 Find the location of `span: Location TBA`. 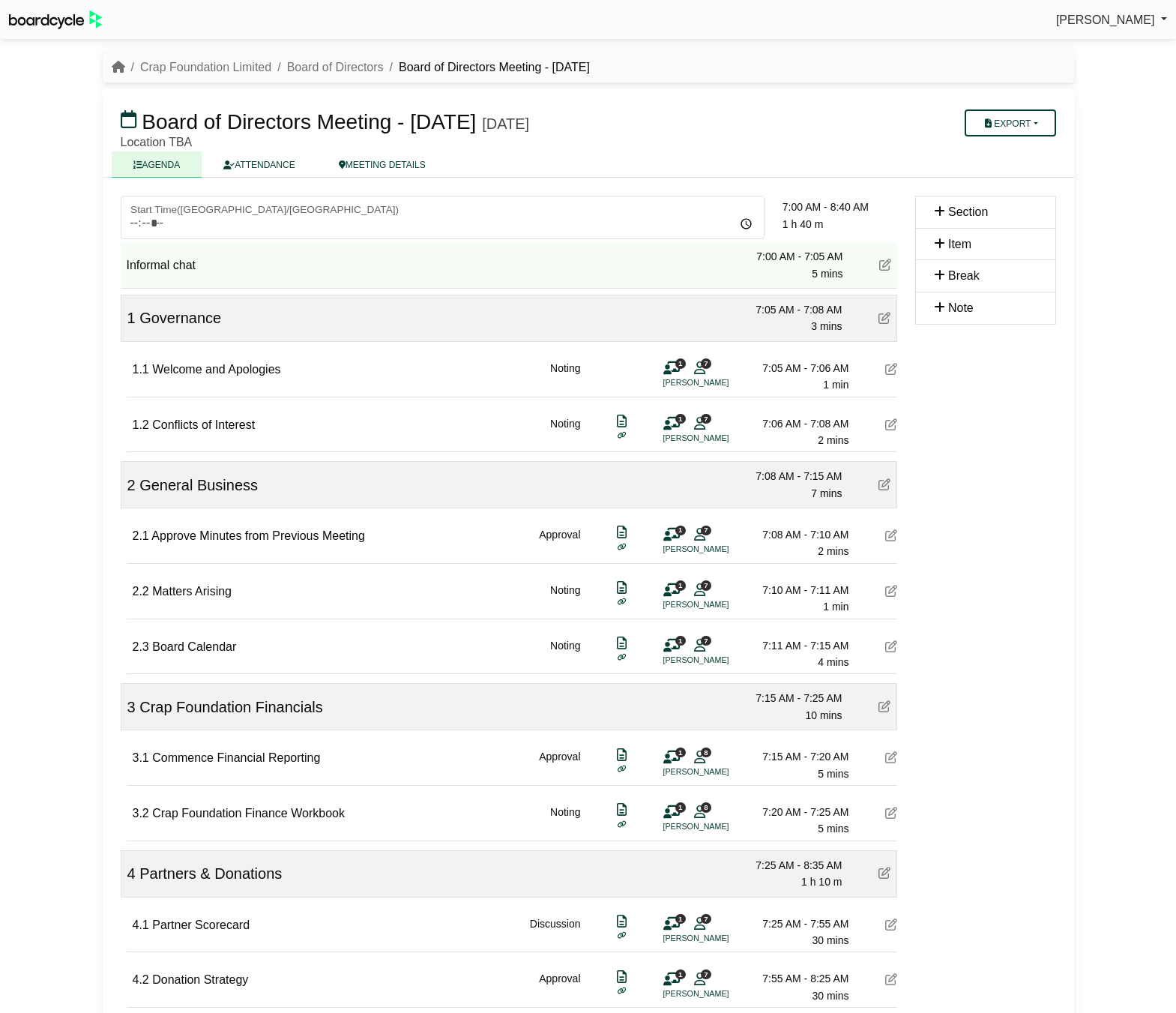

span: Location TBA is located at coordinates (157, 142).